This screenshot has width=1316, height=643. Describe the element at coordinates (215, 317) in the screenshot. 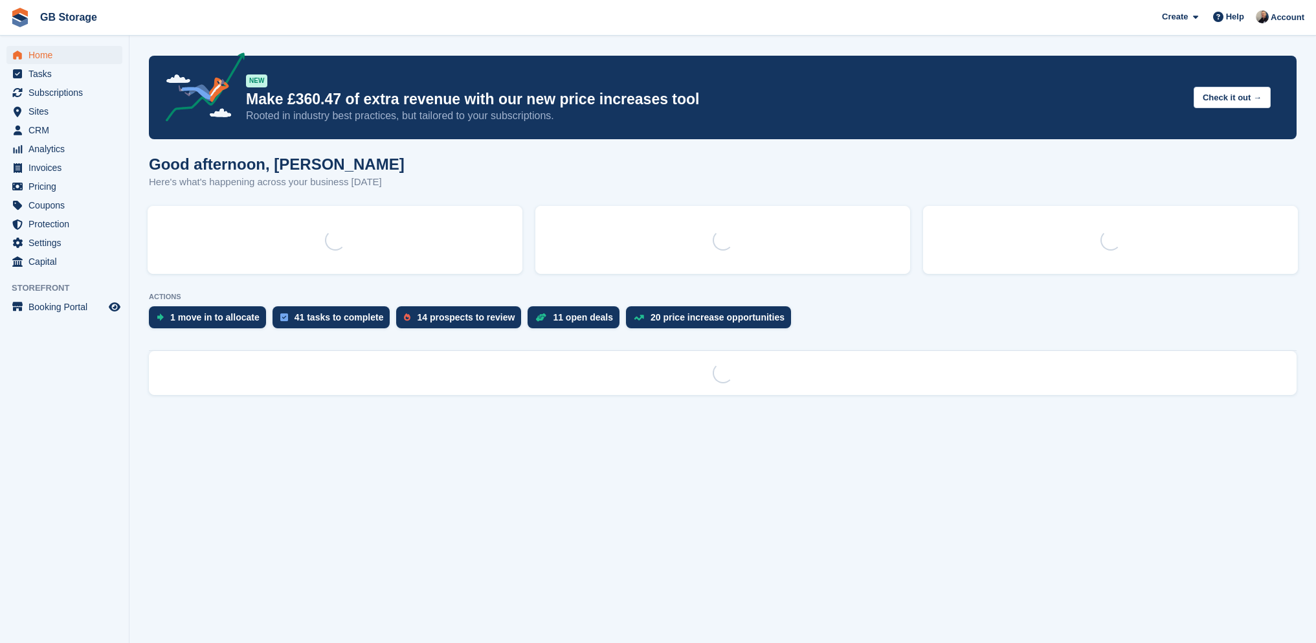

I see `div: 1 move in to allocate` at that location.